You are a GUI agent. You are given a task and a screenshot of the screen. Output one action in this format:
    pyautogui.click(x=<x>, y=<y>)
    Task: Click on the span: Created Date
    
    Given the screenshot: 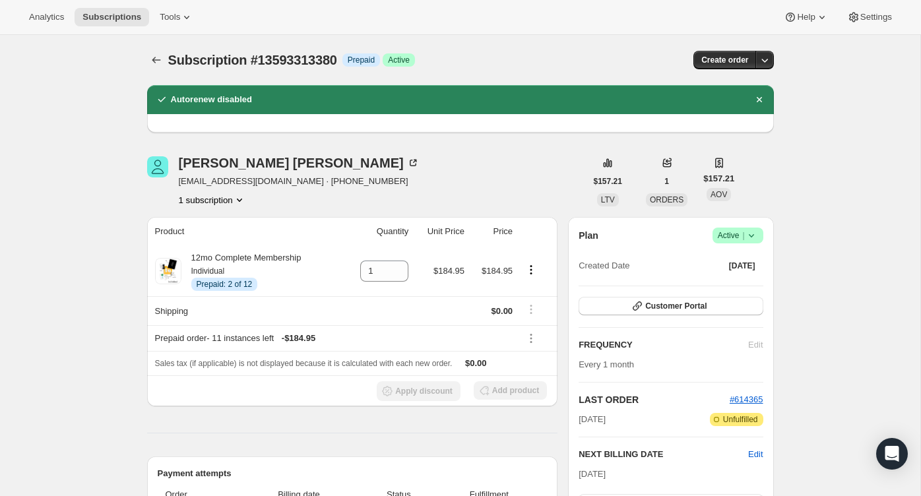 What is the action you would take?
    pyautogui.click(x=604, y=266)
    